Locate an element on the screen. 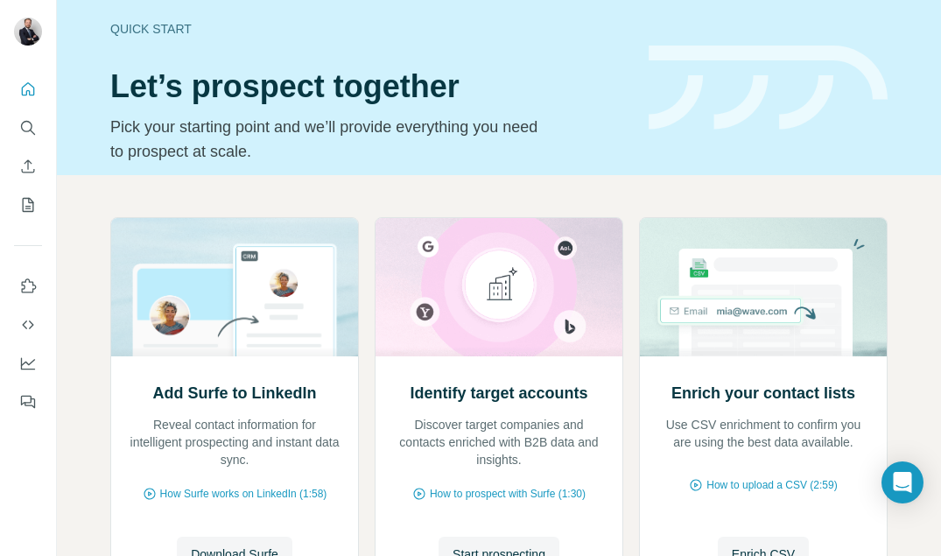  img: Add Surfe to LinkedIn is located at coordinates (235, 287).